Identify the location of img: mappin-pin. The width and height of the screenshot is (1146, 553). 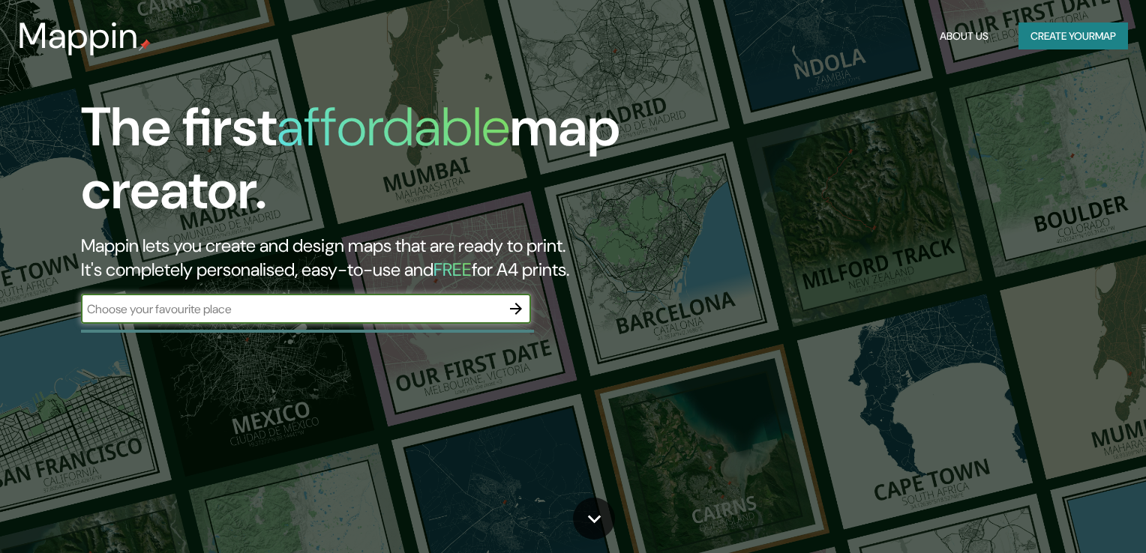
(145, 45).